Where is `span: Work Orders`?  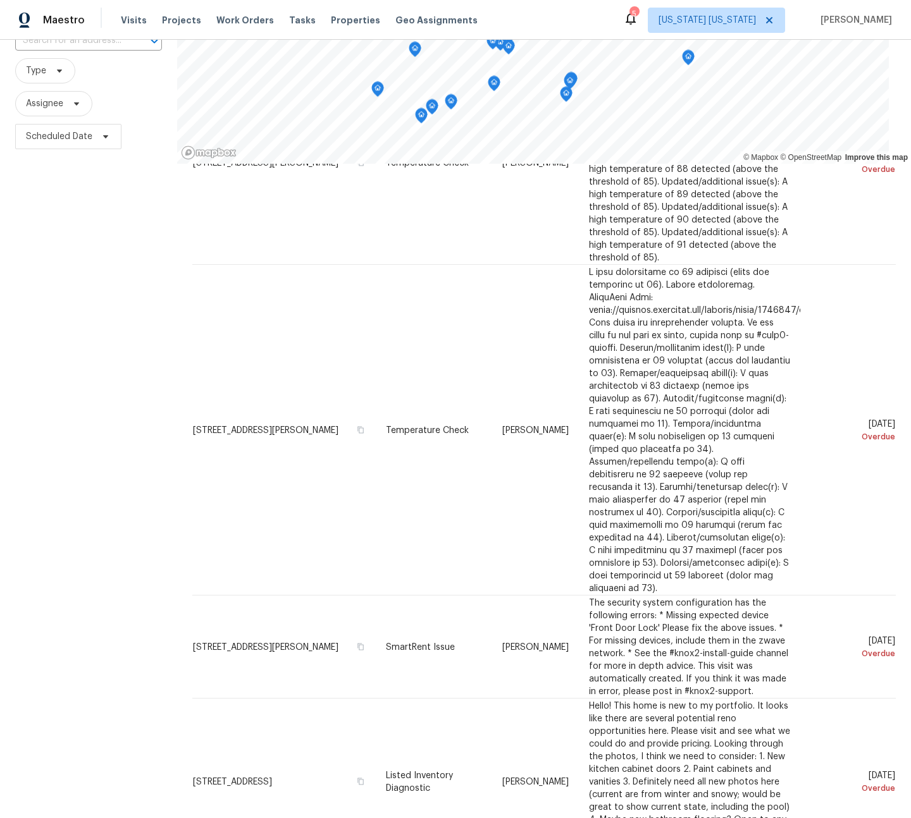
span: Work Orders is located at coordinates (245, 20).